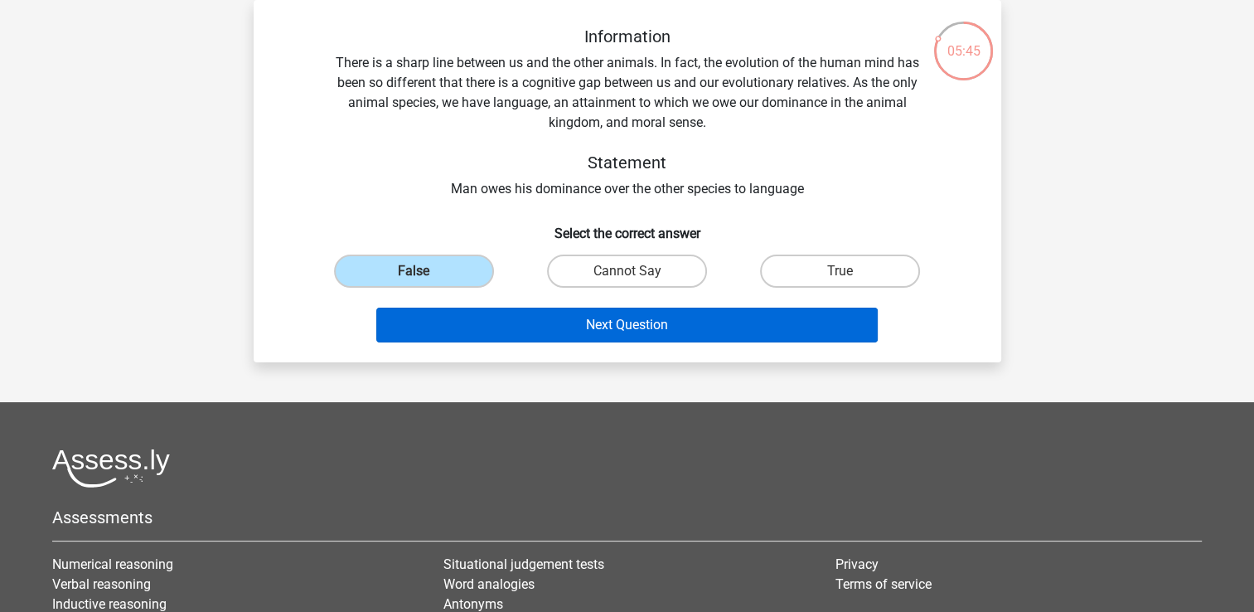  What do you see at coordinates (101, 584) in the screenshot?
I see `a: Verbal reasoning` at bounding box center [101, 584].